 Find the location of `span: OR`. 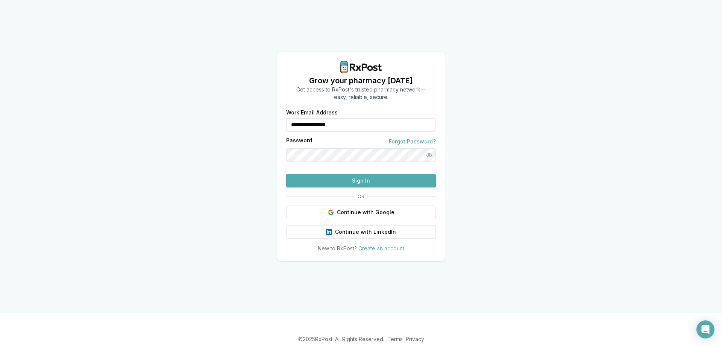

span: OR is located at coordinates (361, 196).